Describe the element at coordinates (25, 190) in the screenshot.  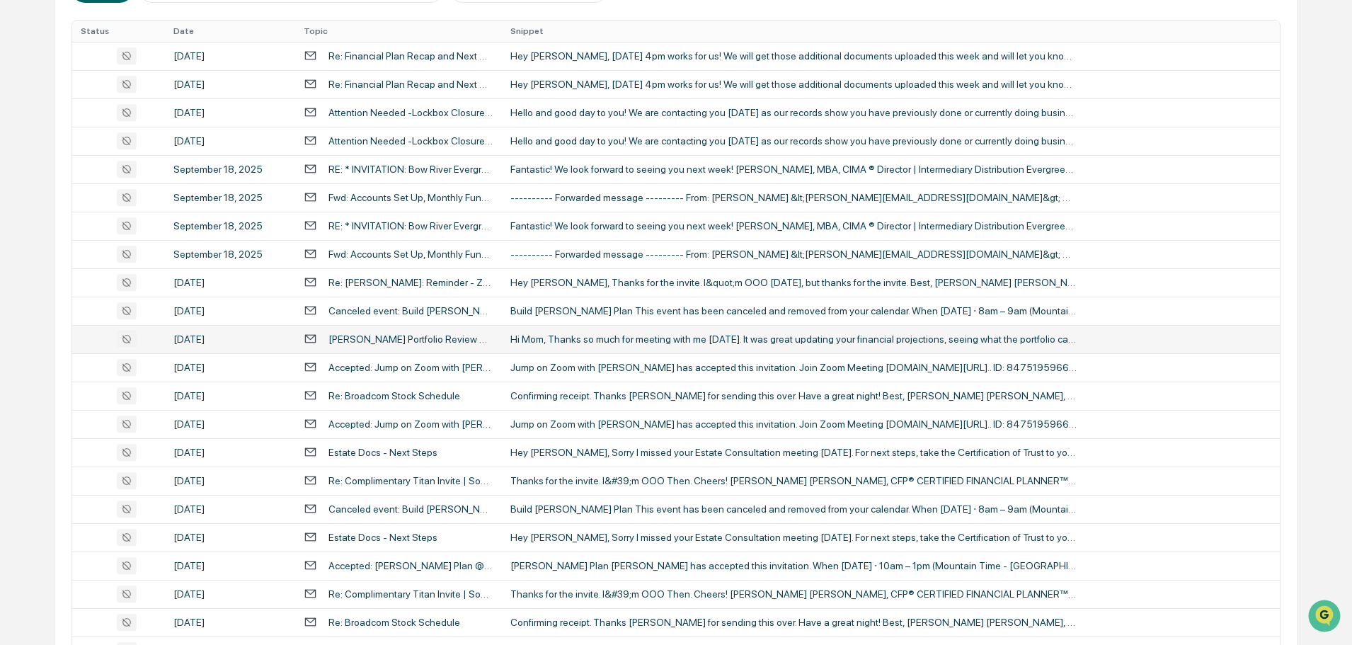
I see `img: Chandler - Maia Wealth` at that location.